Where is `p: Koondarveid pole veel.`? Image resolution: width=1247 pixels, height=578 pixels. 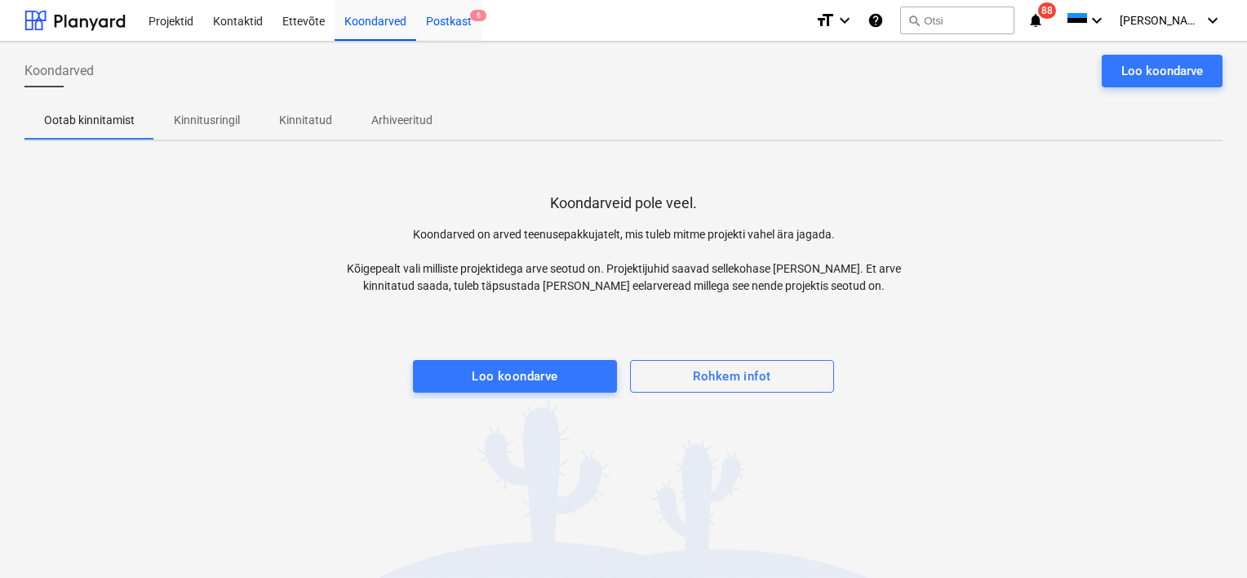 p: Koondarveid pole veel. is located at coordinates (624, 203).